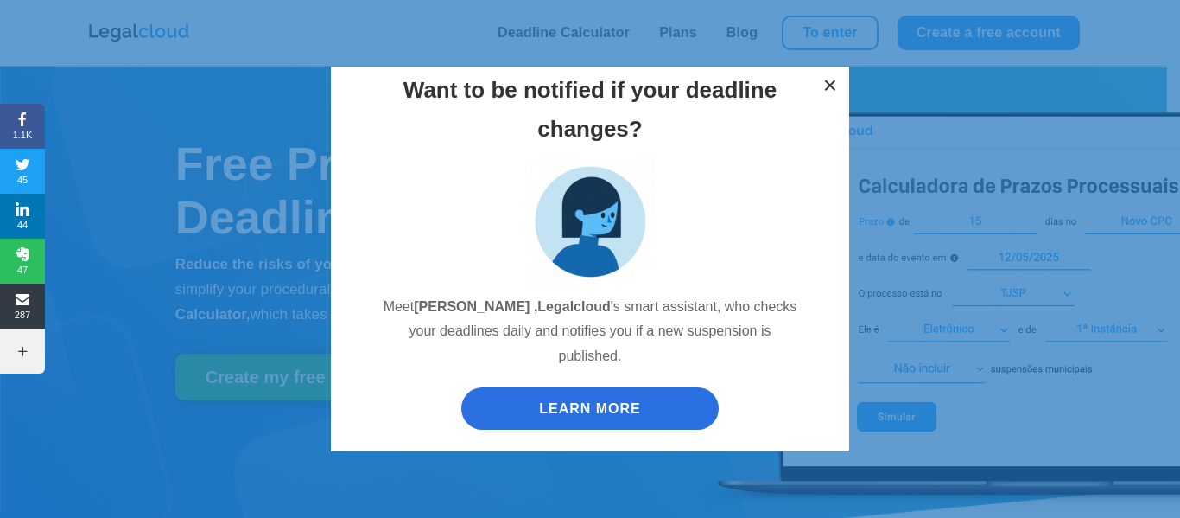 Image resolution: width=1180 pixels, height=518 pixels. Describe the element at coordinates (22, 180) in the screenshot. I see `font: 45` at that location.